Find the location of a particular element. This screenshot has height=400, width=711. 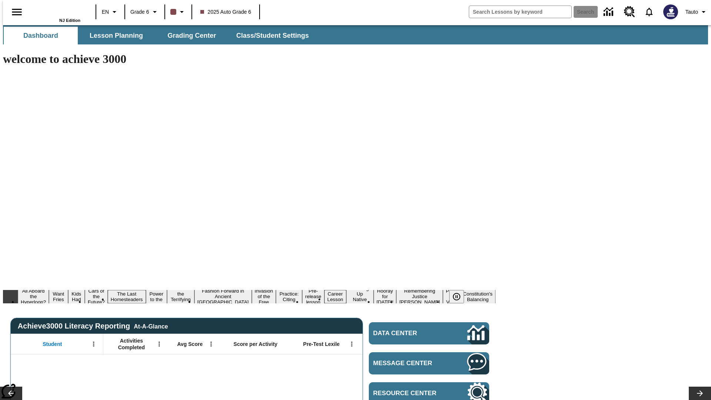

button: Slide 13 Cooking Up Native Traditions is located at coordinates (360, 296).